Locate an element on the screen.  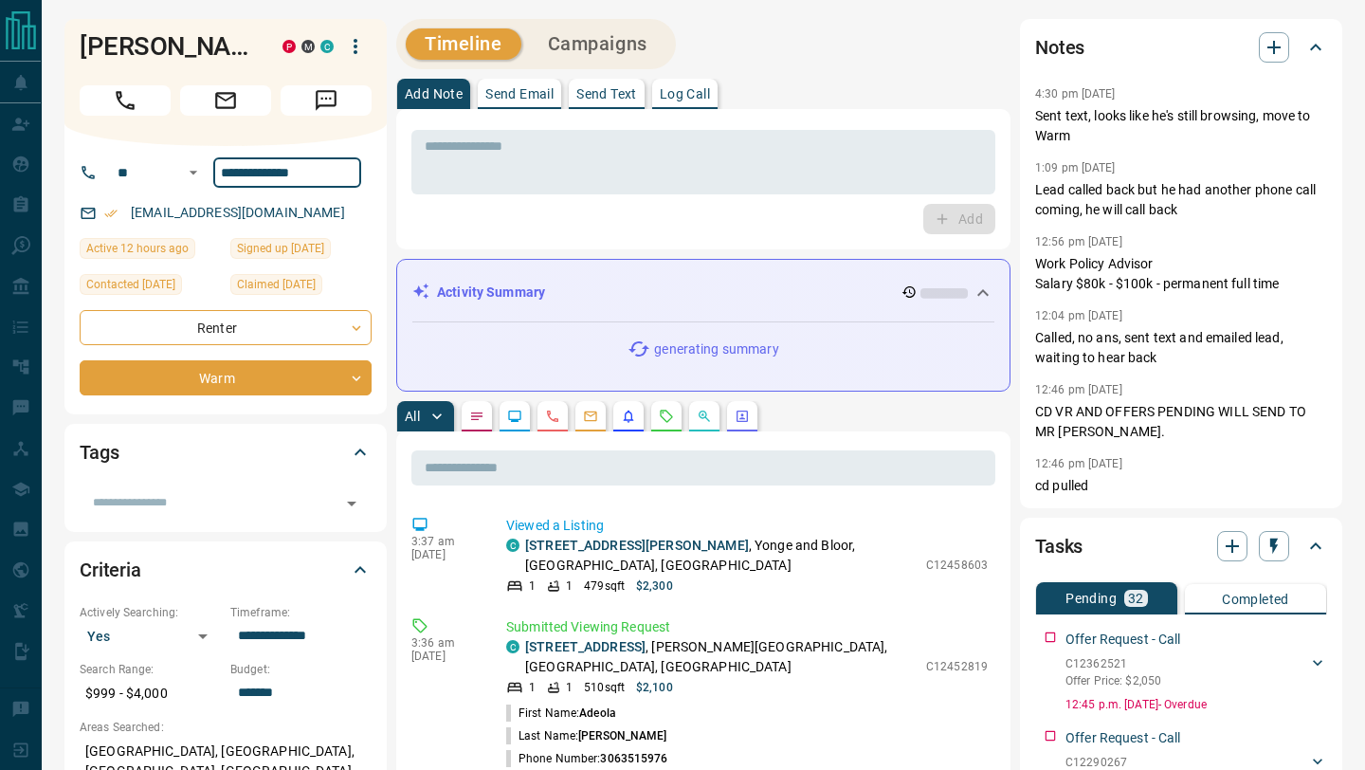
p: Send Text is located at coordinates (607, 94).